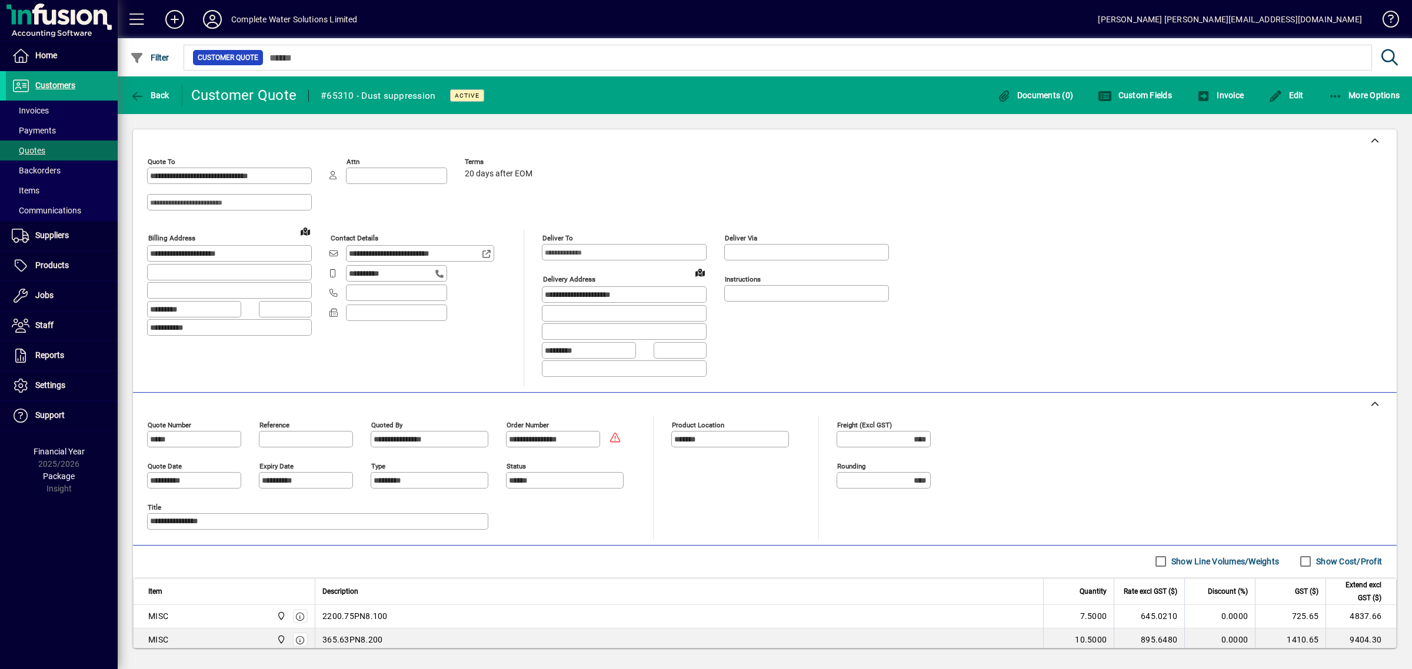 The height and width of the screenshot is (669, 1412). What do you see at coordinates (244, 95) in the screenshot?
I see `div: Customer Quote` at bounding box center [244, 95].